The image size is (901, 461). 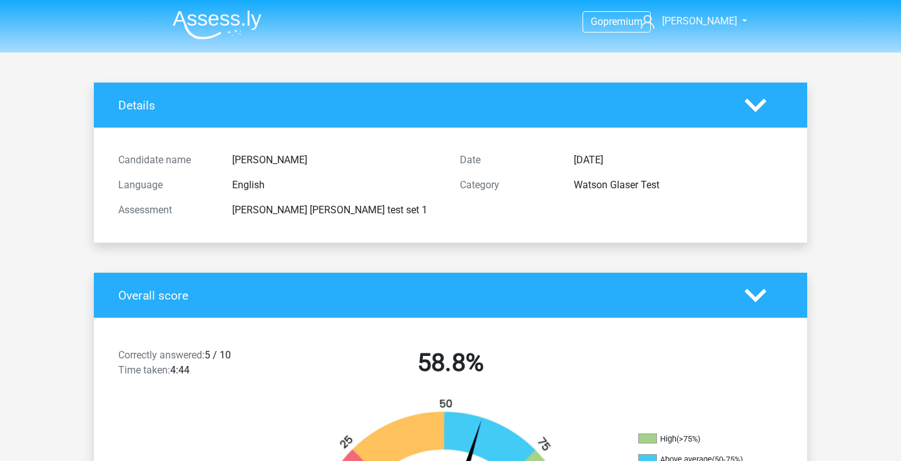 What do you see at coordinates (678, 185) in the screenshot?
I see `div: Watson Glaser Test` at bounding box center [678, 185].